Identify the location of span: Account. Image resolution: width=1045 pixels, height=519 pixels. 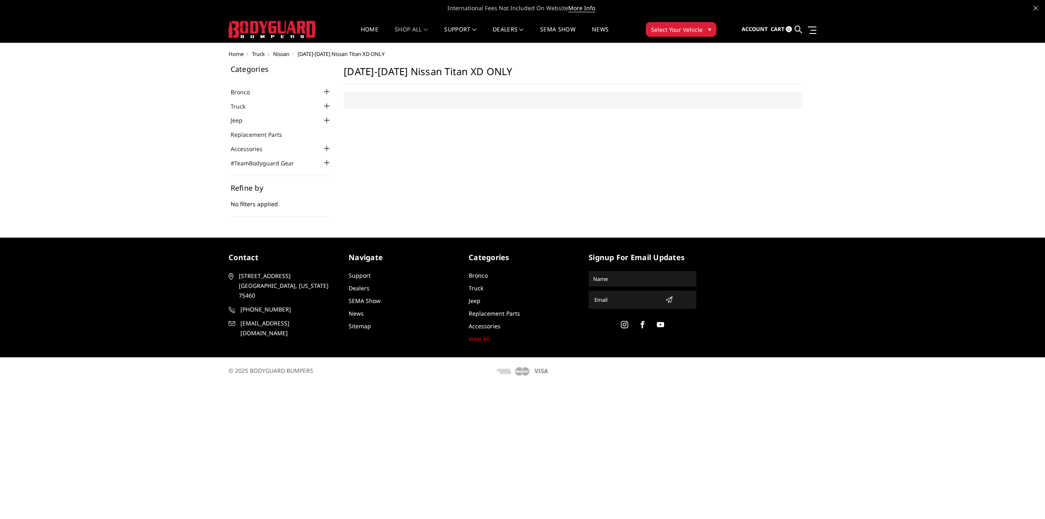
(755, 29).